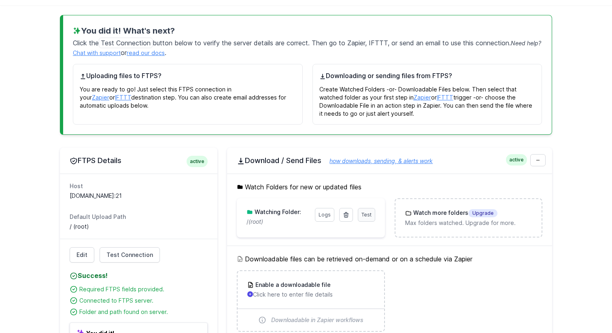 The width and height of the screenshot is (612, 333). What do you see at coordinates (97, 53) in the screenshot?
I see `a: Chat with support` at bounding box center [97, 53].